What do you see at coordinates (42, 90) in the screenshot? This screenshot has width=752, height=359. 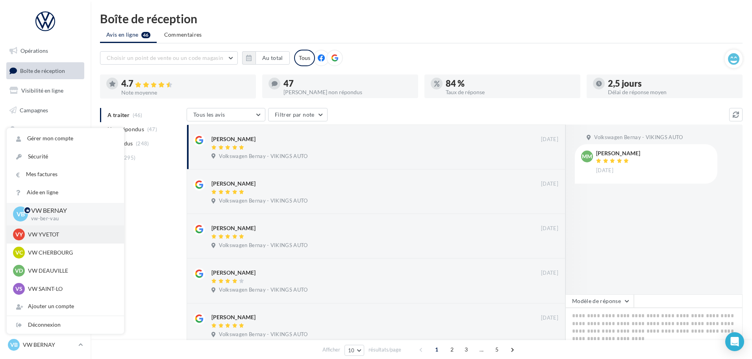 I see `span: Visibilité en ligne` at bounding box center [42, 90].